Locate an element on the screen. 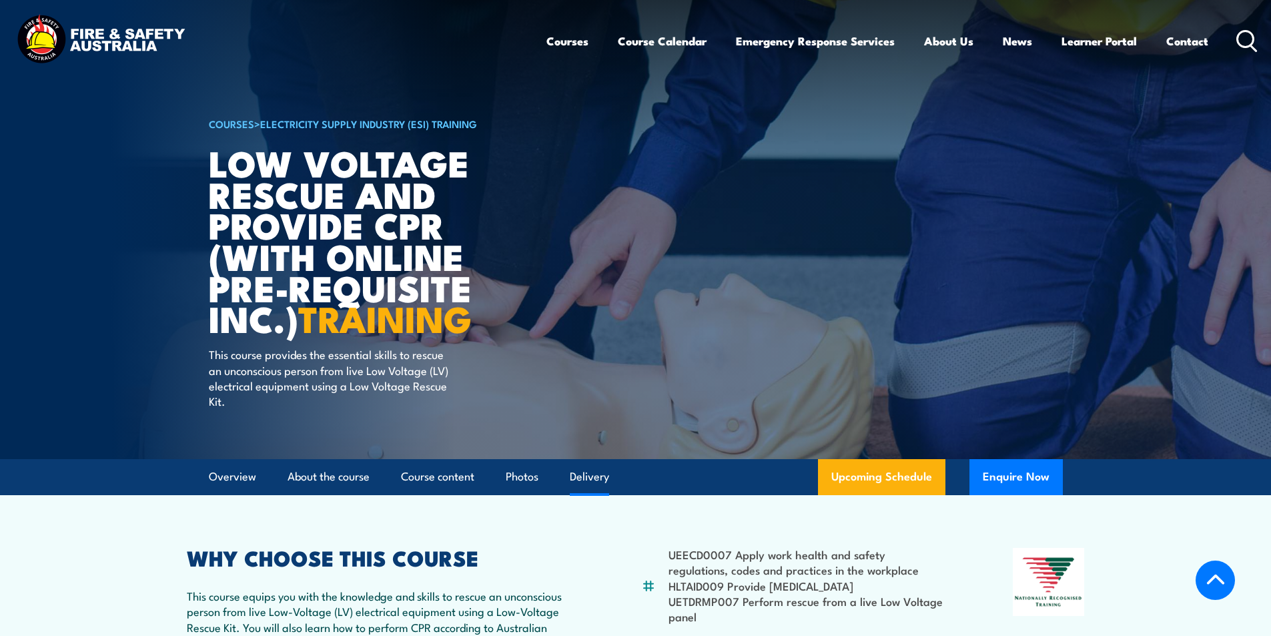  li: UETDRMP007 Perform rescue from a live Low Voltage panel is located at coordinates (808, 609).